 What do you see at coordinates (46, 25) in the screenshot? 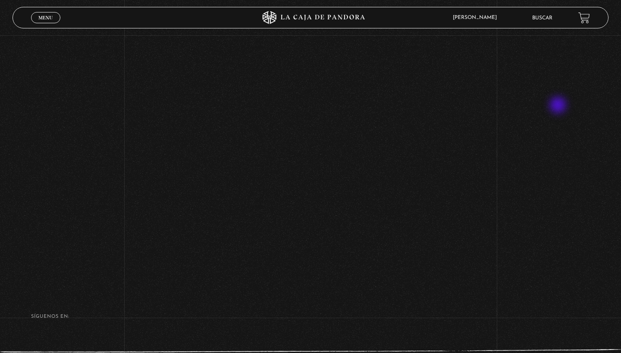
I see `span: Cerrar` at bounding box center [46, 25].